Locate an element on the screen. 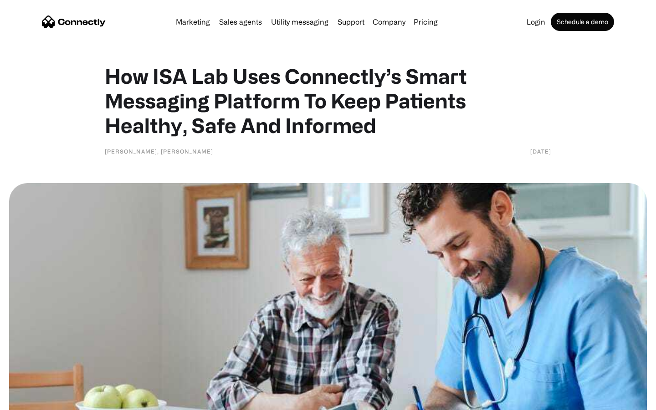  a: Marketing is located at coordinates (193, 22).